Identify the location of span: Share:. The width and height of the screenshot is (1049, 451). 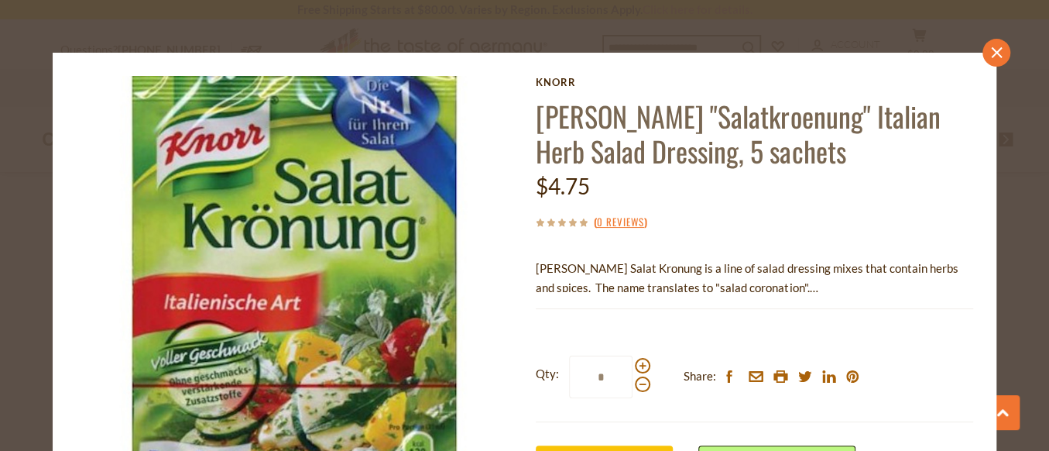
(700, 376).